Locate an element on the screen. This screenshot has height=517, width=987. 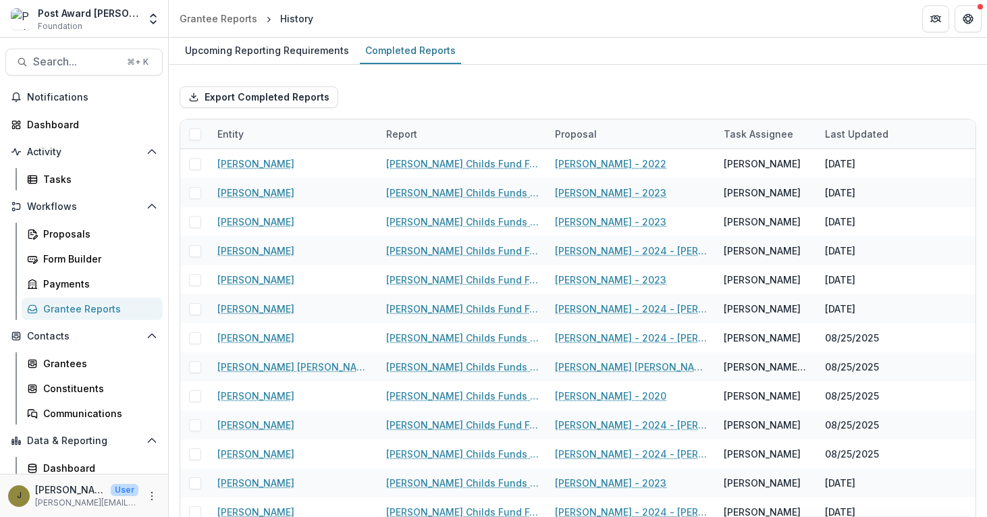
a: Form Builder is located at coordinates (92, 259).